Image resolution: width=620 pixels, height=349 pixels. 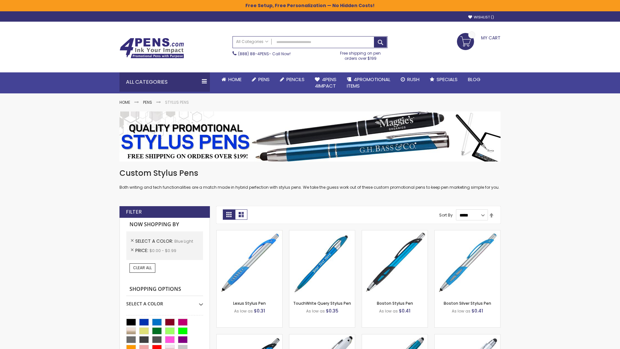 What do you see at coordinates (467, 263) in the screenshot?
I see `img: Boston Silver Stylus Pen-Blue - Light` at bounding box center [467, 263].